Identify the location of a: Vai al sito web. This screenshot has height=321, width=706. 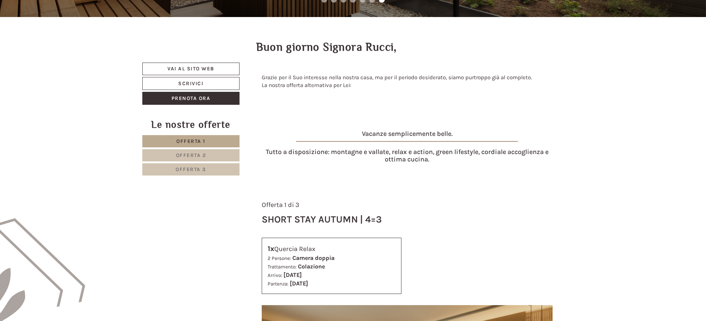
(191, 69).